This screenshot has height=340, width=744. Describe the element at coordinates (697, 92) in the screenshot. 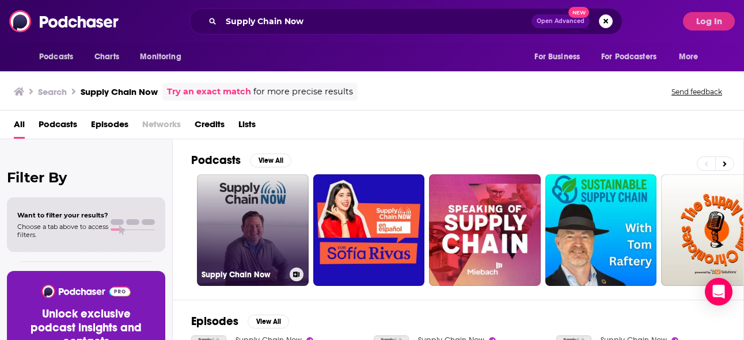

I see `button: Send feedback` at that location.